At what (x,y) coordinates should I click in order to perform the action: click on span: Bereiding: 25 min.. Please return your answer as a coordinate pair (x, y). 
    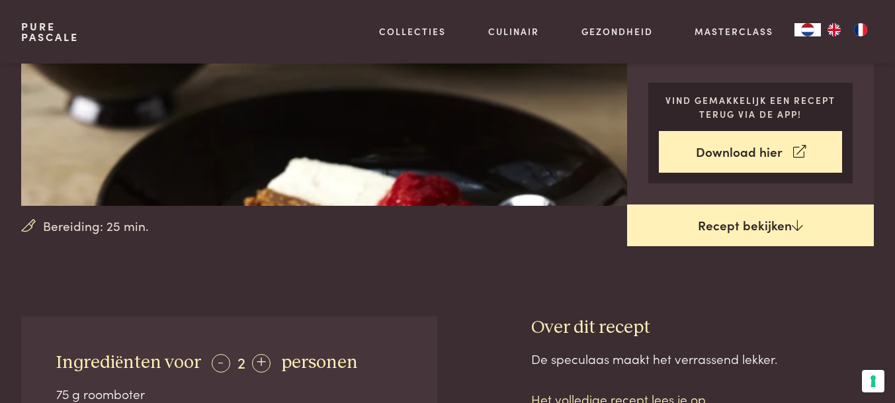
    Looking at the image, I should click on (96, 226).